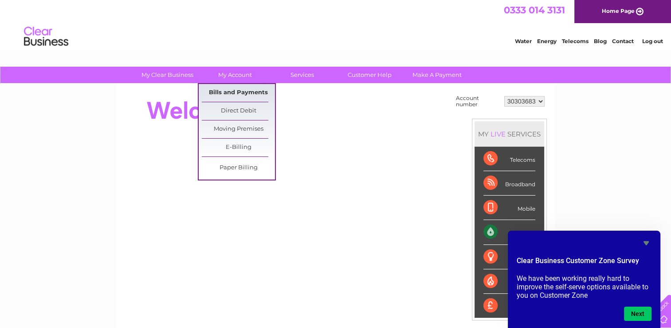 The width and height of the screenshot is (671, 328). Describe the element at coordinates (302, 75) in the screenshot. I see `a: Services` at that location.